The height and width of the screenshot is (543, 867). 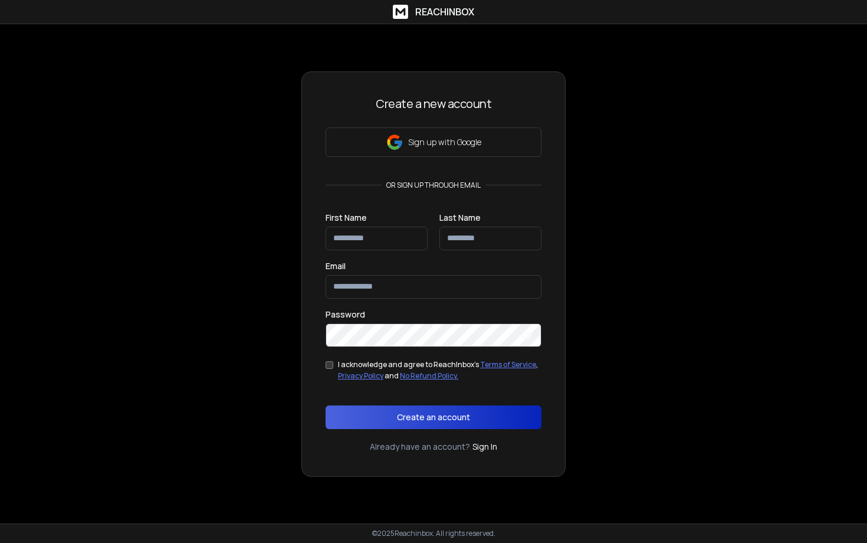 What do you see at coordinates (485, 447) in the screenshot?
I see `a: Sign In` at bounding box center [485, 447].